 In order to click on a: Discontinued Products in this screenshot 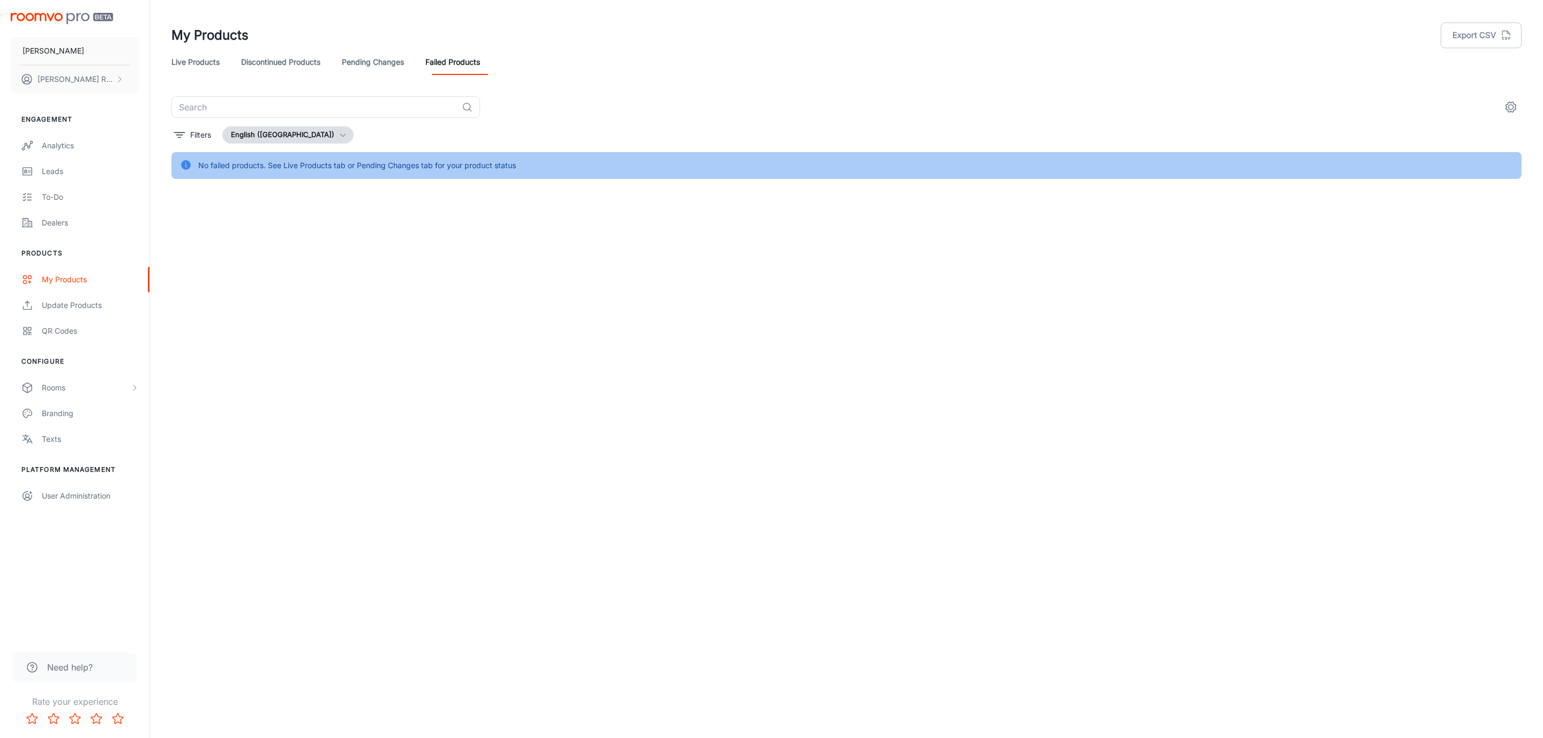, I will do `click(281, 62)`.